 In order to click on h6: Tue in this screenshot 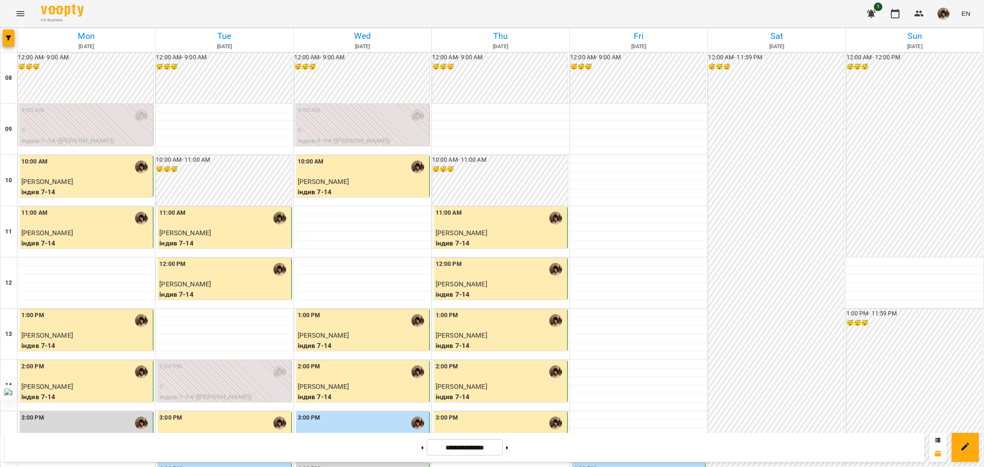, I will do `click(224, 36)`.